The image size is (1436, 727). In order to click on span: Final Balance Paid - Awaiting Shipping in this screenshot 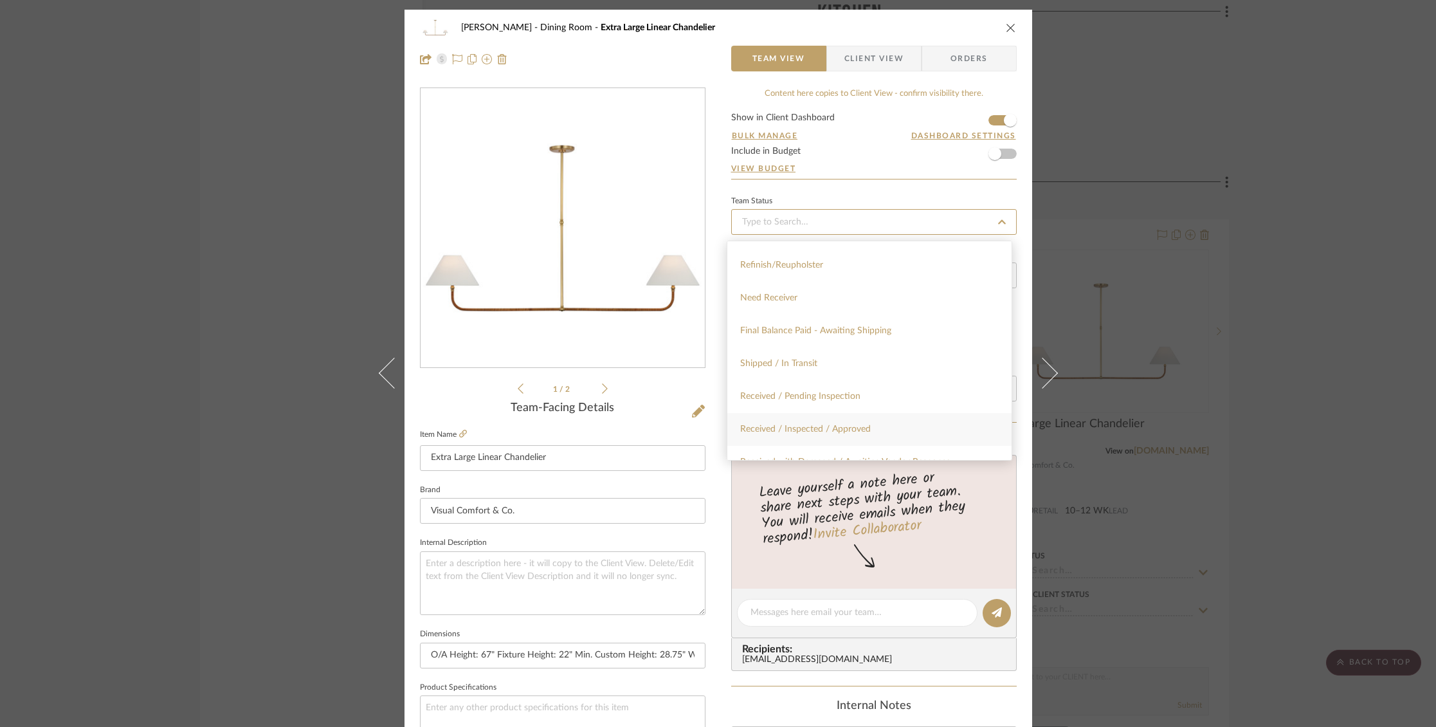, I will do `click(816, 331)`.